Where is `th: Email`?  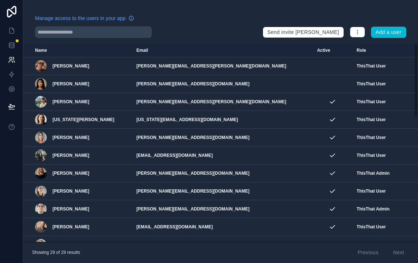
th: Email is located at coordinates (222, 50).